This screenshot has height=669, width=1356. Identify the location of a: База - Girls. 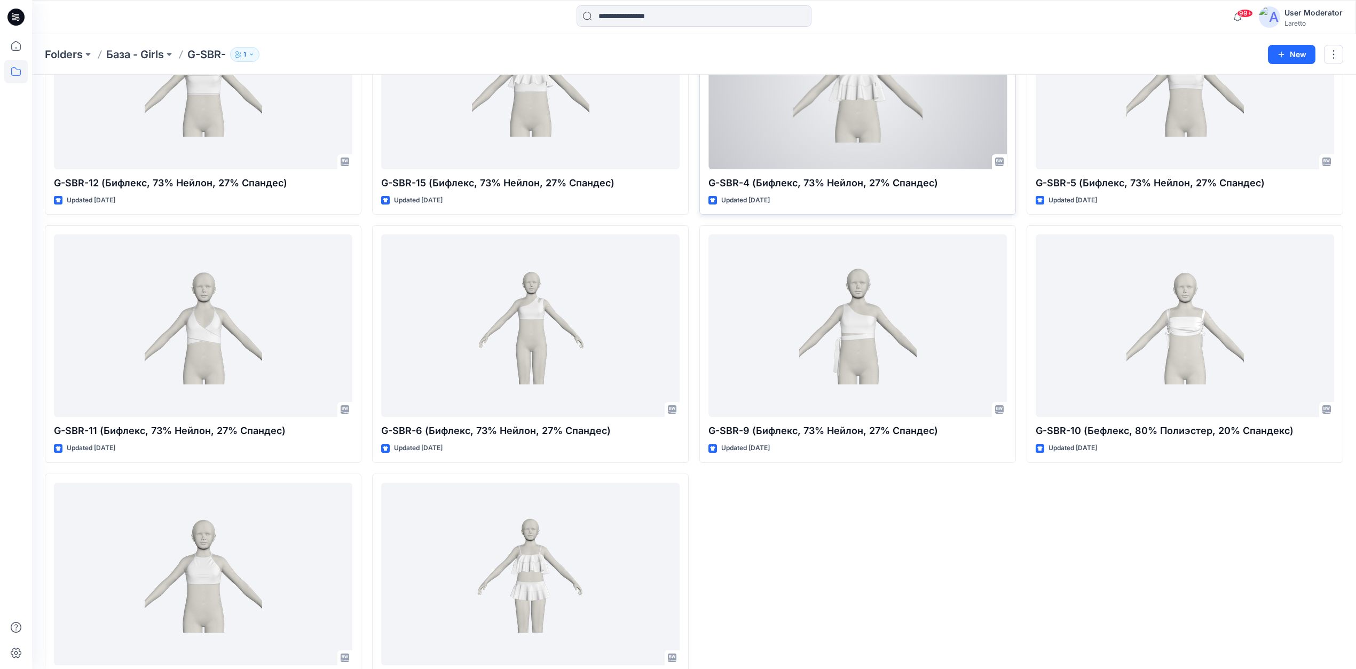
(135, 54).